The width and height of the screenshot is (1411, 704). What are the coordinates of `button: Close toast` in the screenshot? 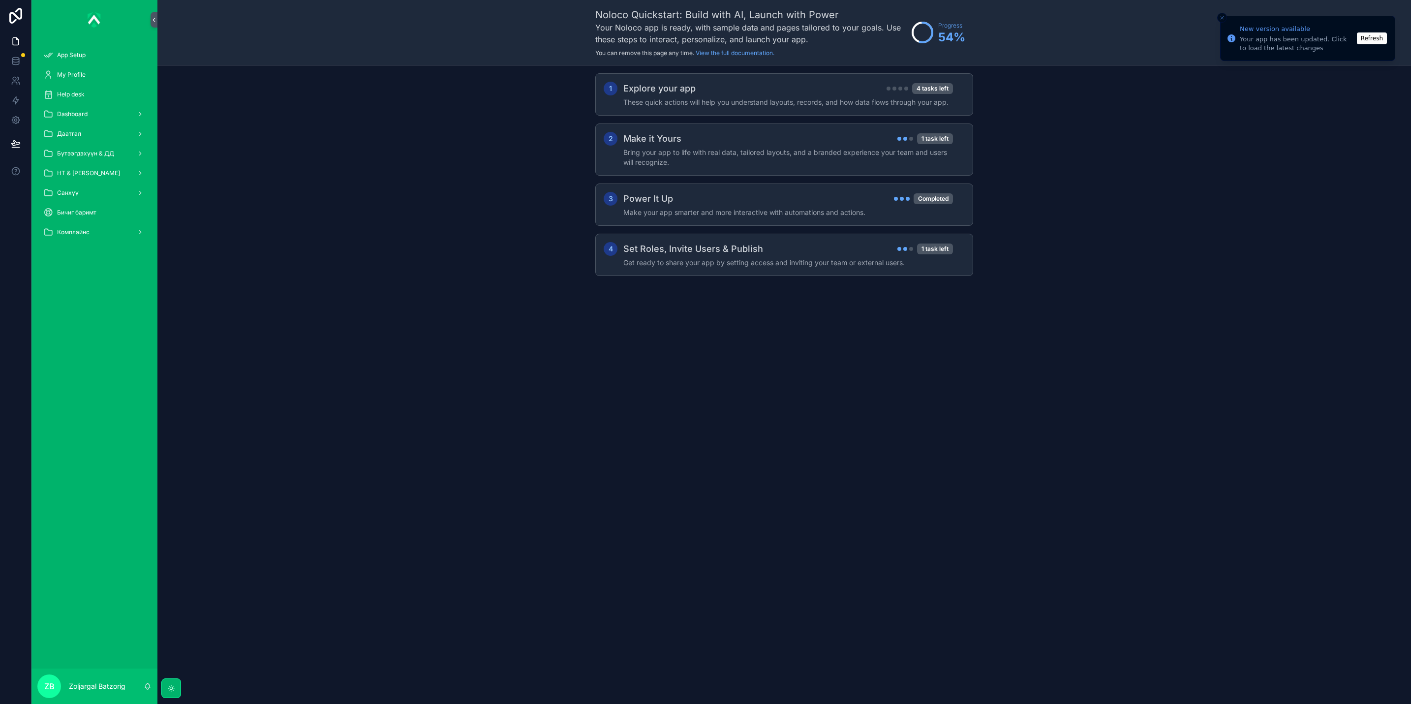 It's located at (1222, 18).